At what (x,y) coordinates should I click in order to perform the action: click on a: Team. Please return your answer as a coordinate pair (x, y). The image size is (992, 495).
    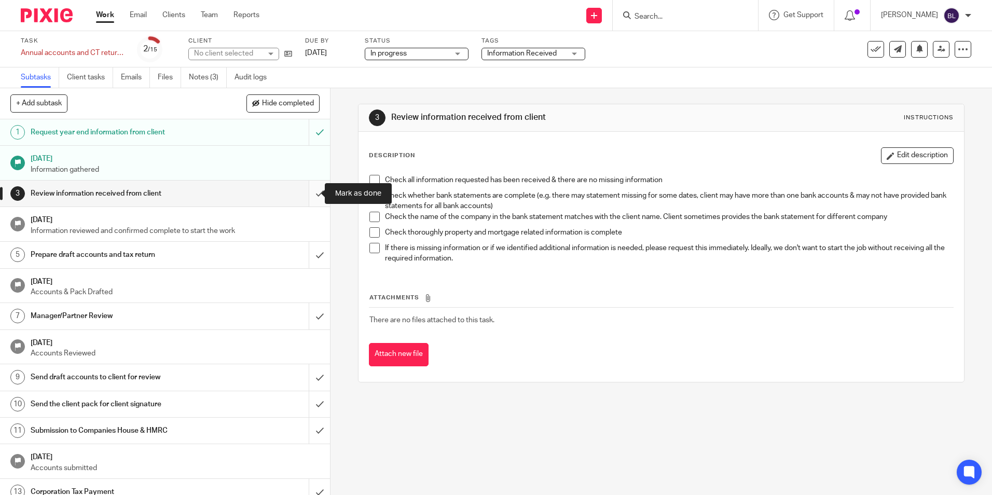
    Looking at the image, I should click on (209, 15).